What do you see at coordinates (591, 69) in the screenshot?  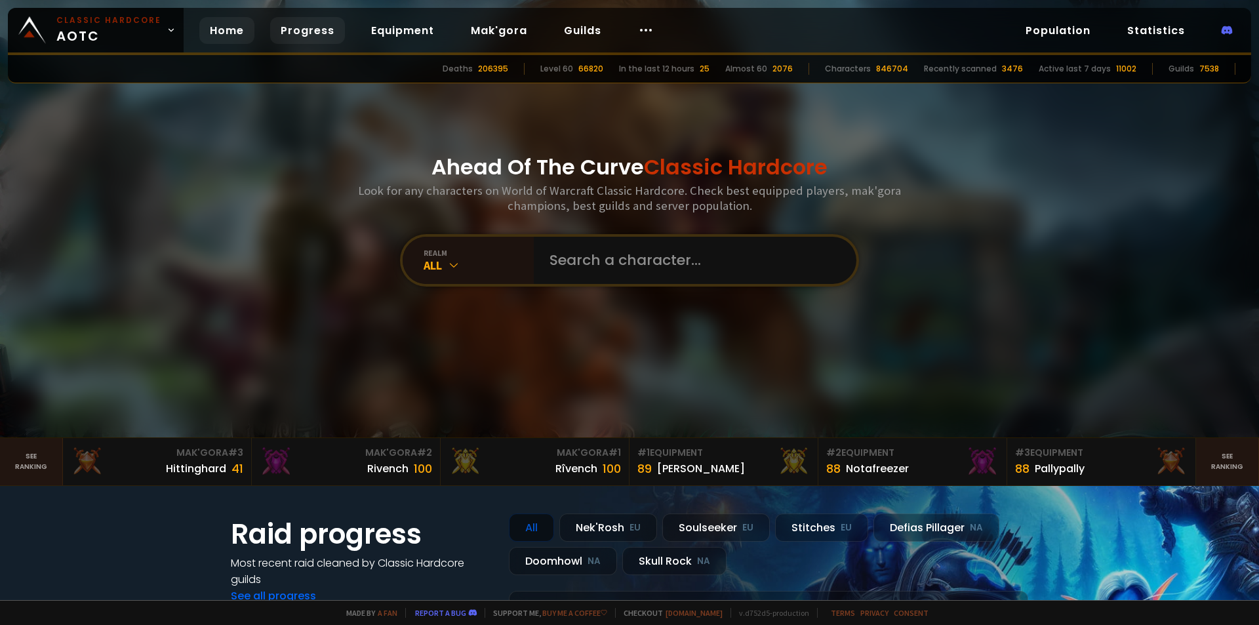 I see `div: 66820` at bounding box center [591, 69].